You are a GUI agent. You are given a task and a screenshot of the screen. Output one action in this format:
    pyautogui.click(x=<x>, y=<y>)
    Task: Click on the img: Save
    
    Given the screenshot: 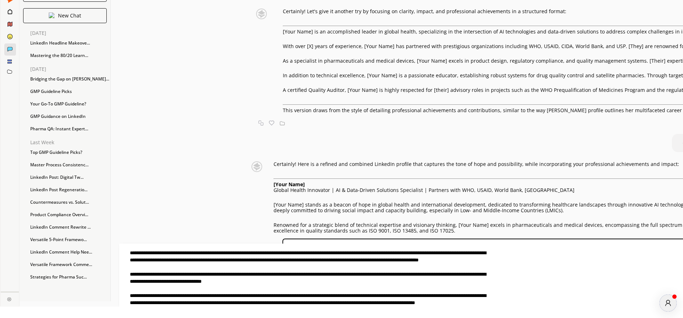 What is the action you would take?
    pyautogui.click(x=282, y=123)
    